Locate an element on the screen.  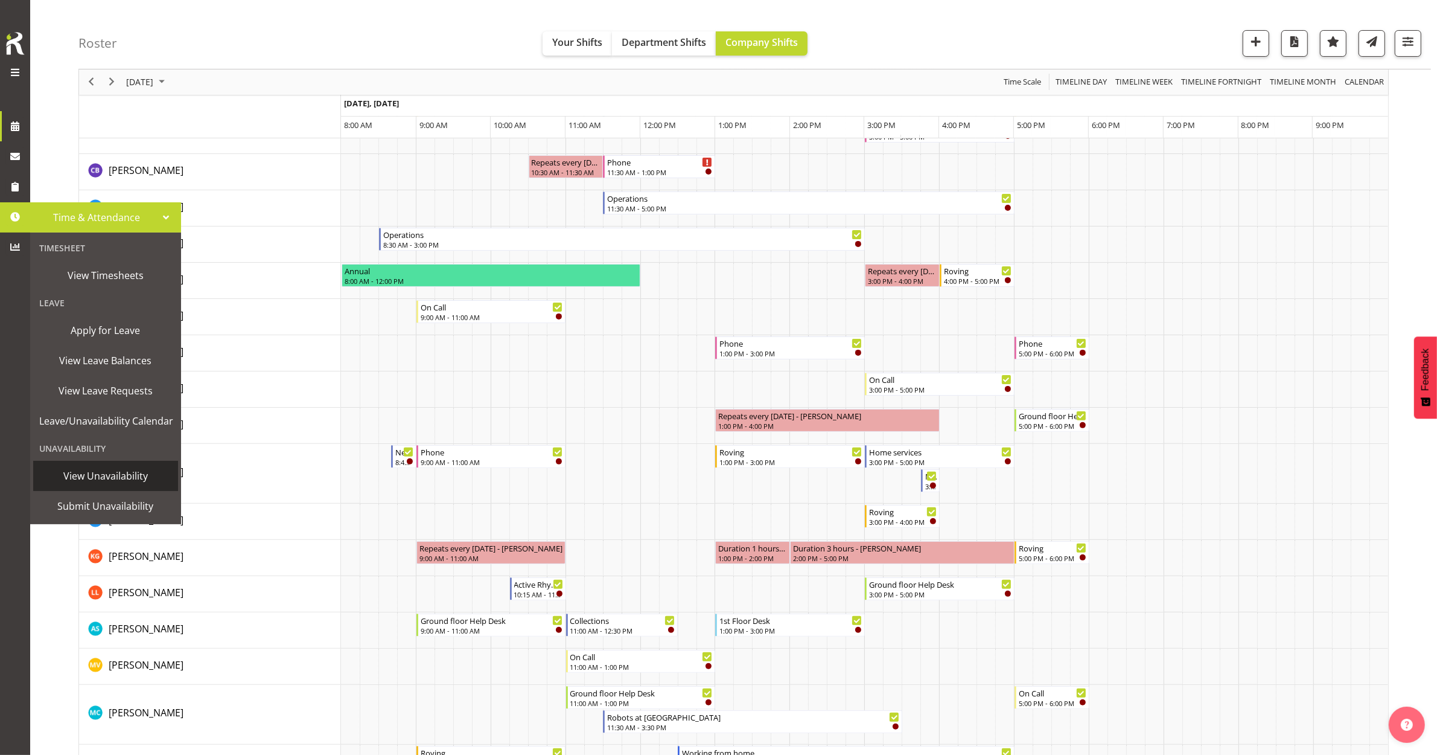
span: Submit Unavailability is located at coordinates (106, 506).